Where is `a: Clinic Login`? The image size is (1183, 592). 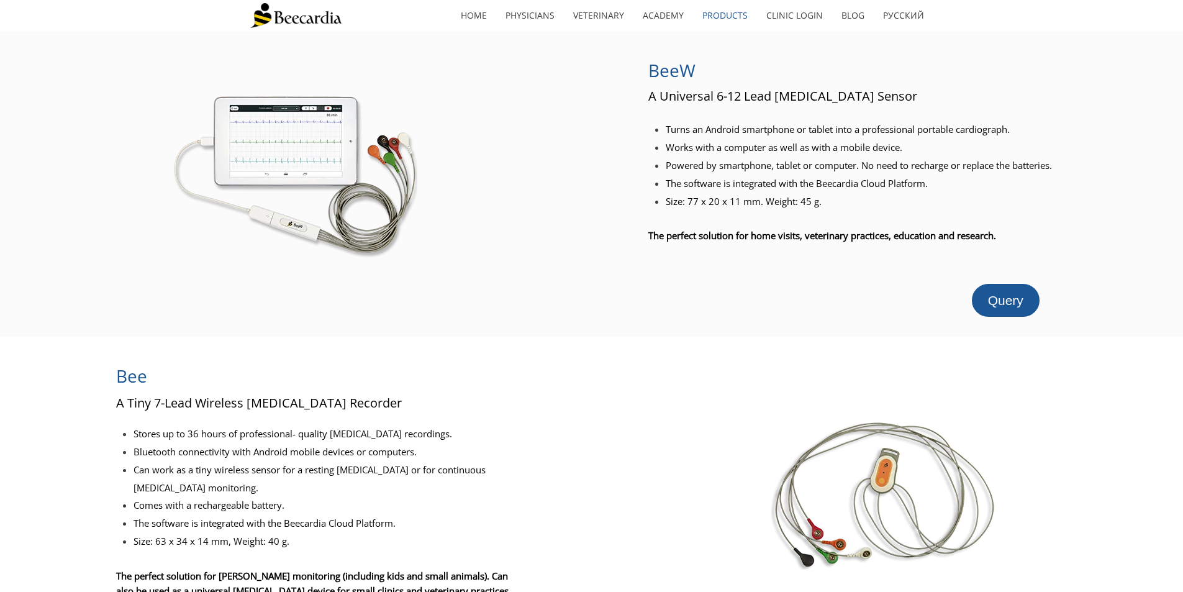
a: Clinic Login is located at coordinates (794, 16).